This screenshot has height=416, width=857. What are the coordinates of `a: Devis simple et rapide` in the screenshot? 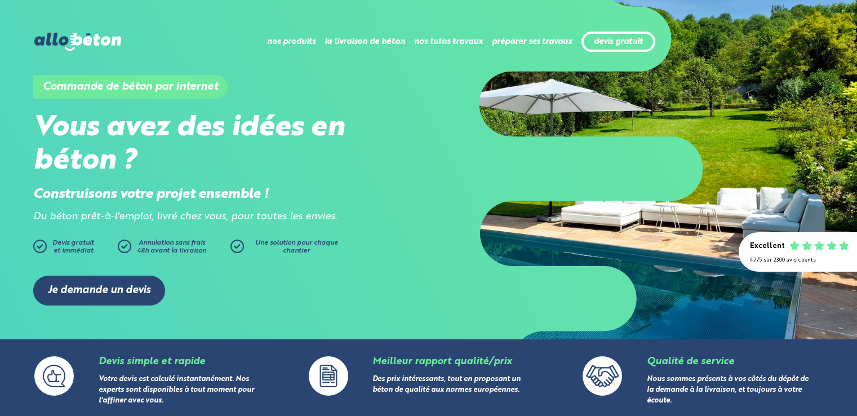 It's located at (152, 361).